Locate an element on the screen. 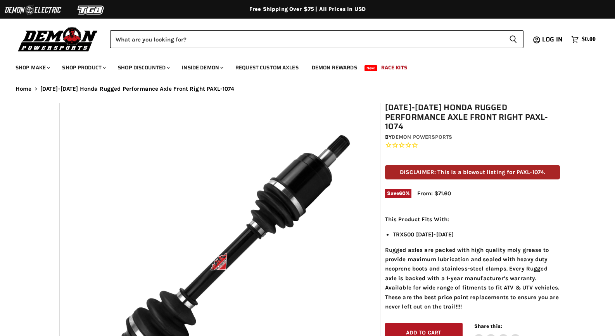 This screenshot has height=336, width=615. ul: Main menu is located at coordinates (302, 66).